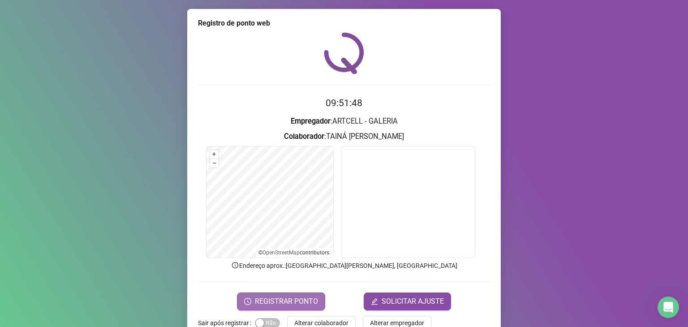 This screenshot has height=327, width=688. What do you see at coordinates (281, 253) in the screenshot?
I see `a: OpenStreetMap` at bounding box center [281, 253].